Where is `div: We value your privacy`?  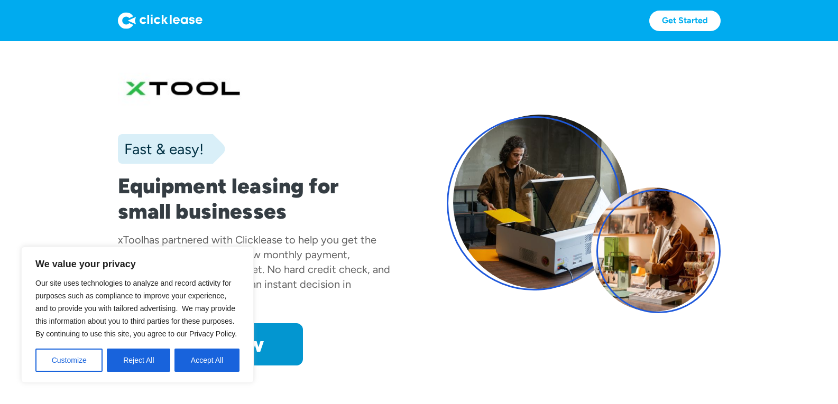
div: We value your privacy is located at coordinates (137, 315).